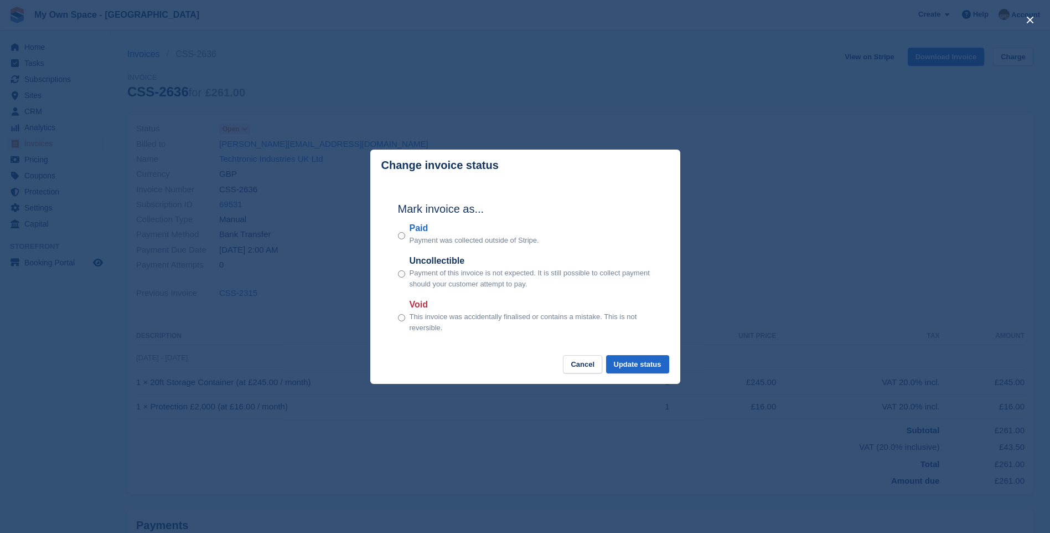  What do you see at coordinates (475, 228) in the screenshot?
I see `label: Paid` at bounding box center [475, 228].